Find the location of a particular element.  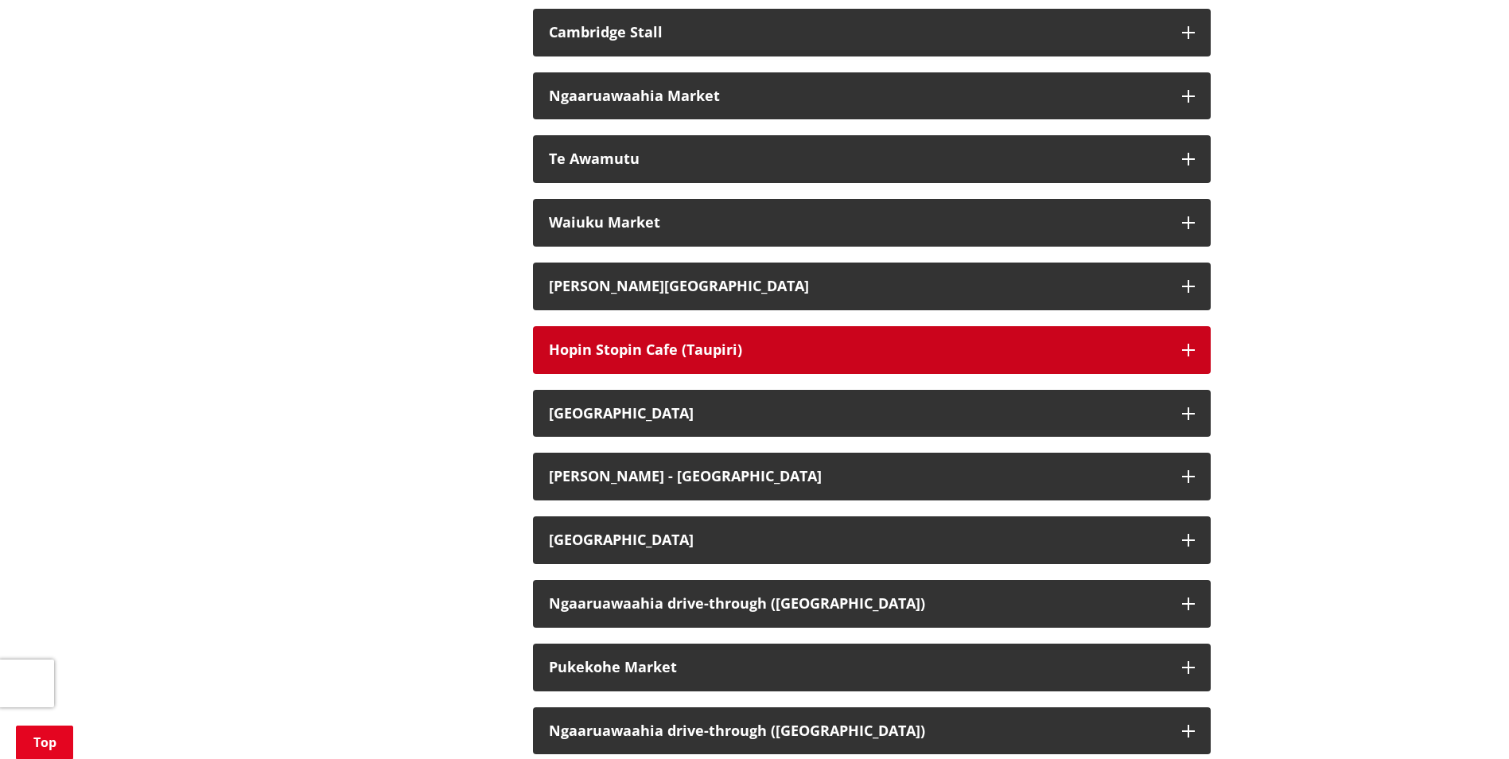

button: Cambridge Stall is located at coordinates (872, 33).